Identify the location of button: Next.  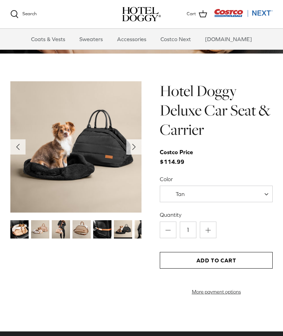
(134, 147).